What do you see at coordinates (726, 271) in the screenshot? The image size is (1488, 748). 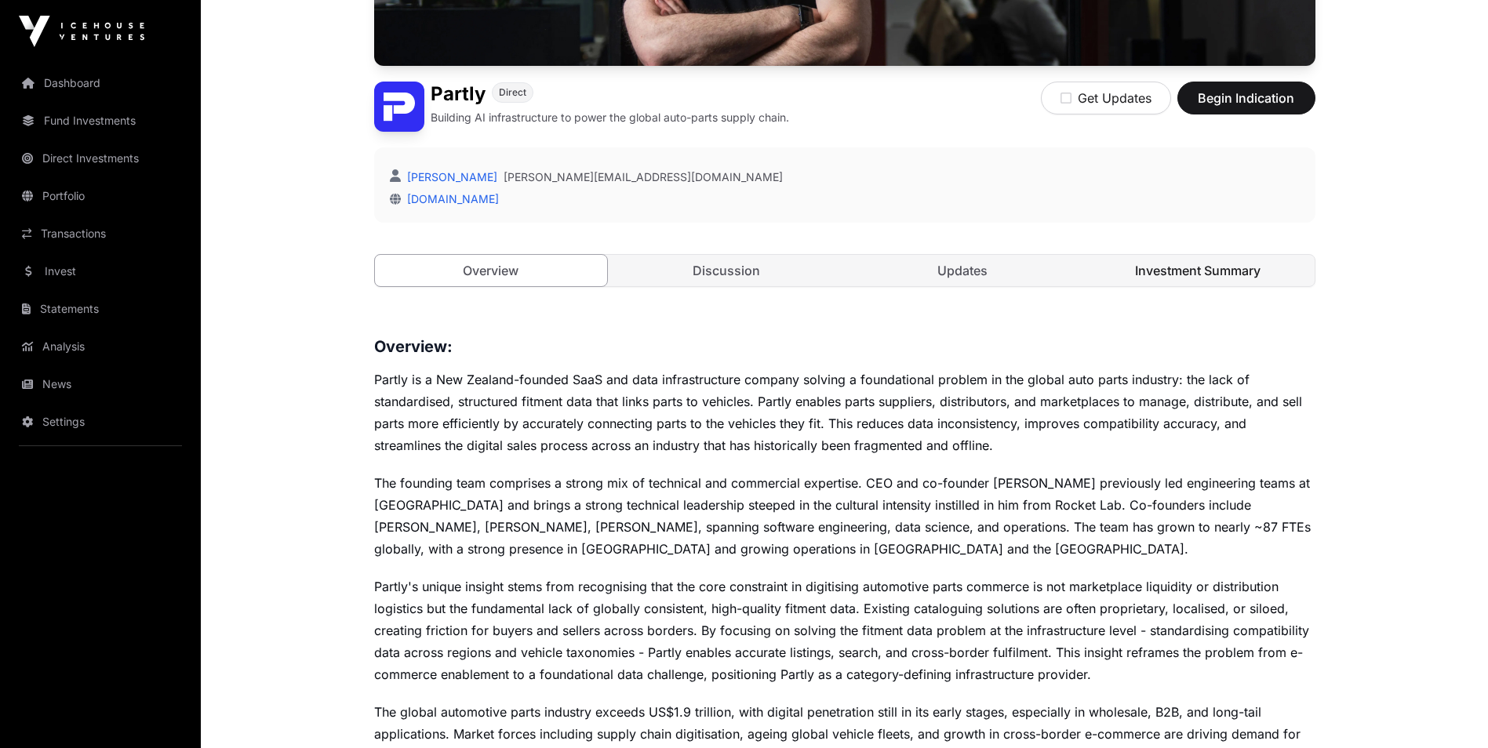 I see `a: Discussion` at bounding box center [726, 271].